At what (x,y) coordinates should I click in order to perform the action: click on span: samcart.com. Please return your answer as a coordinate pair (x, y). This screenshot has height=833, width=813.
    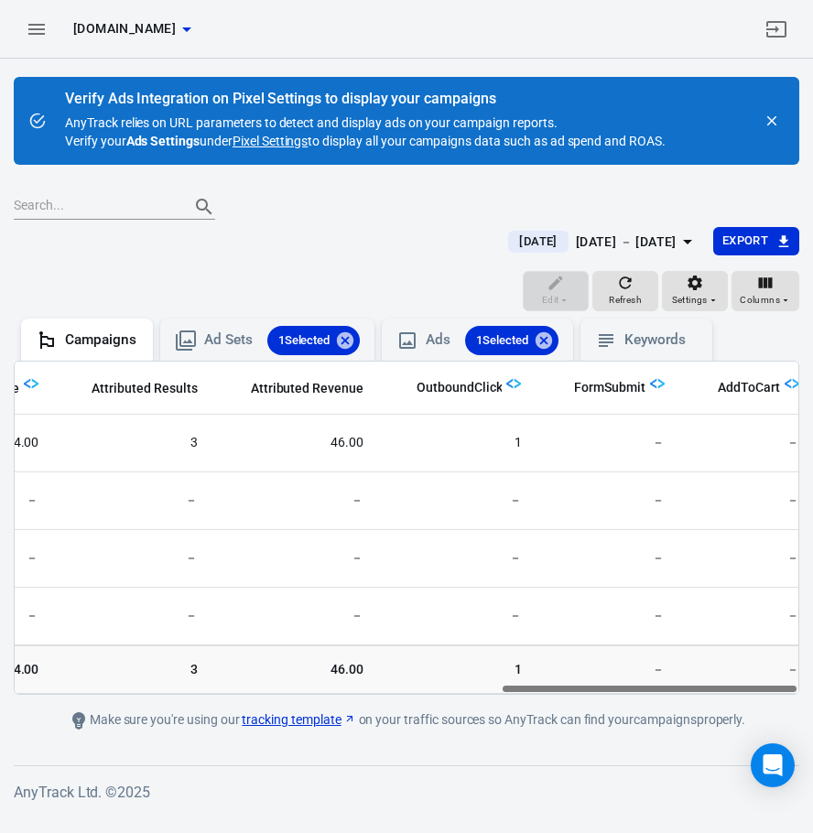
    Looking at the image, I should click on (124, 28).